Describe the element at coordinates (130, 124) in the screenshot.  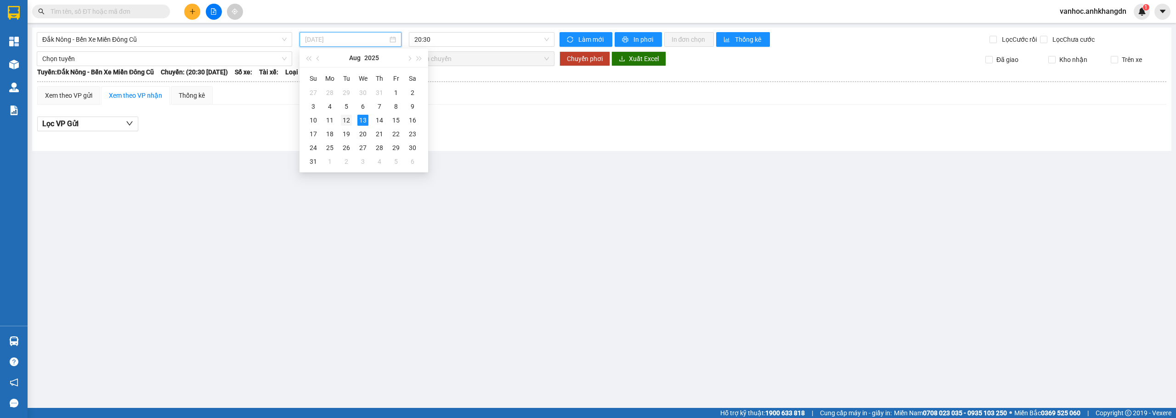
I see `span: down` at that location.